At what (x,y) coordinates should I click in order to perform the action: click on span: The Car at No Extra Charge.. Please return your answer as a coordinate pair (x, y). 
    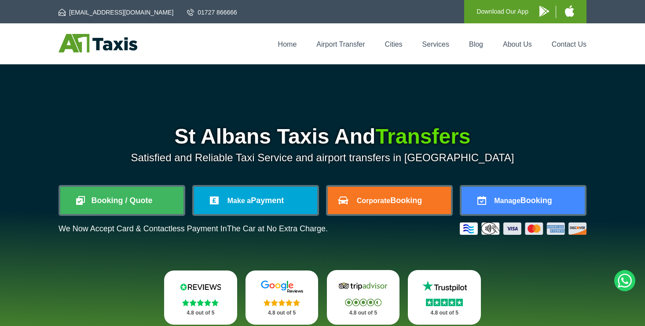
    Looking at the image, I should click on (277, 228).